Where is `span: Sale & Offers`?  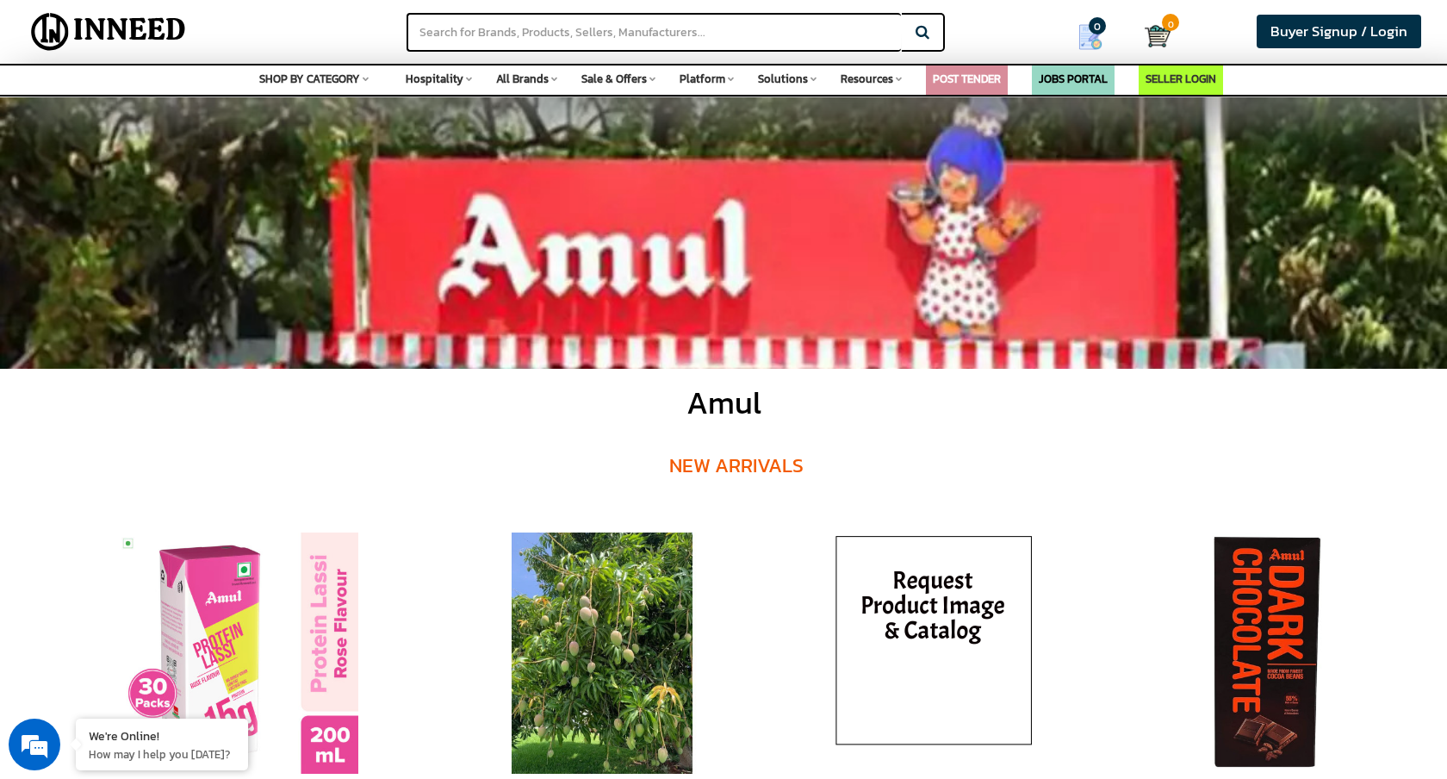
span: Sale & Offers is located at coordinates (614, 78).